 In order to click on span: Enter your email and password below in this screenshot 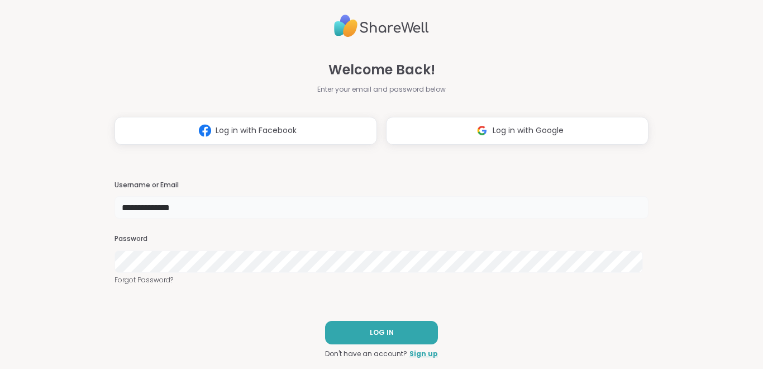, I will do `click(381, 89)`.